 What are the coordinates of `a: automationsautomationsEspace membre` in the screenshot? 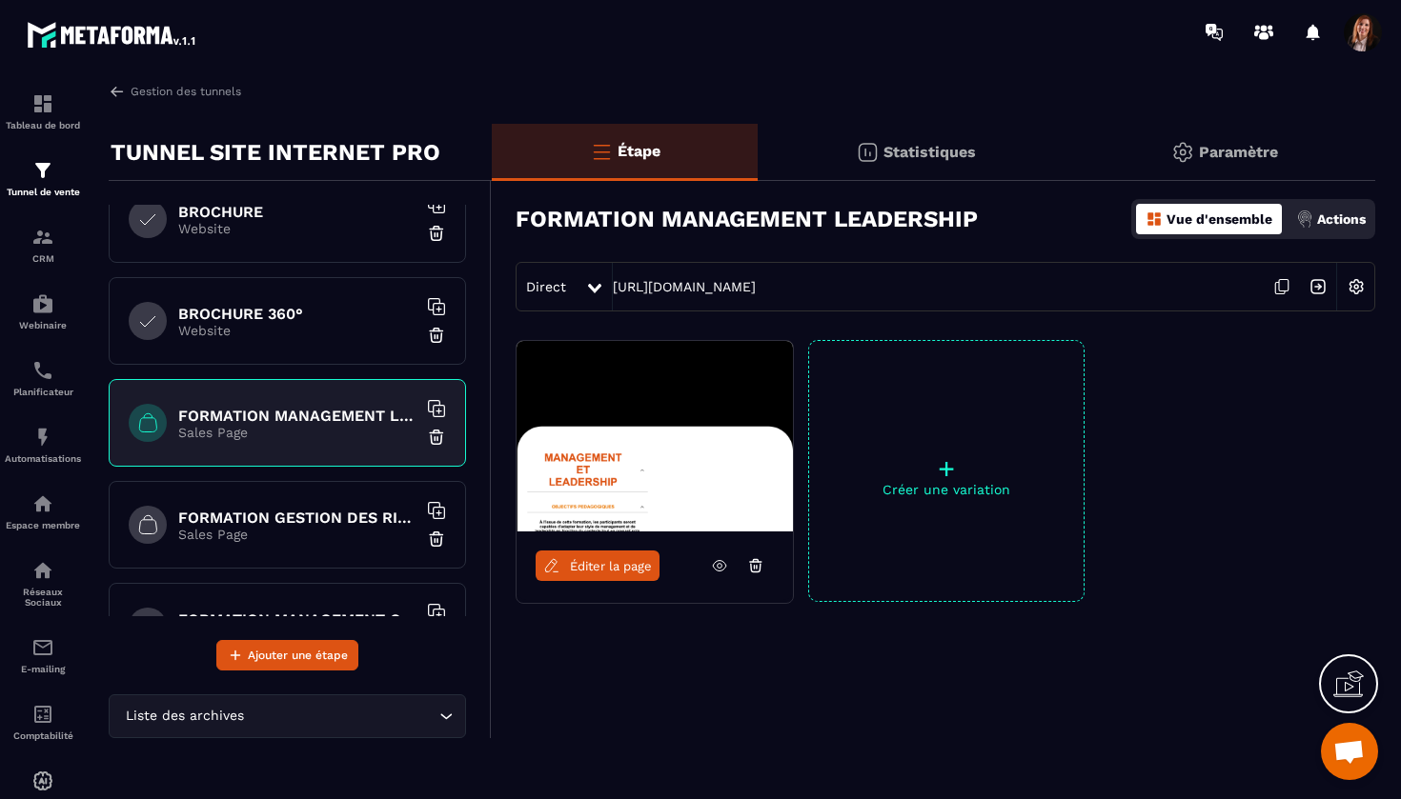 It's located at (43, 512).